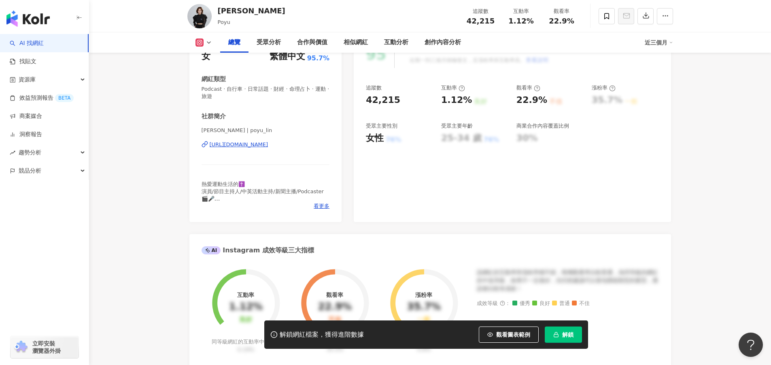 The height and width of the screenshot is (365, 771). What do you see at coordinates (45, 347) in the screenshot?
I see `a: chrome extension立即安裝 瀏覽器外掛` at bounding box center [45, 347].